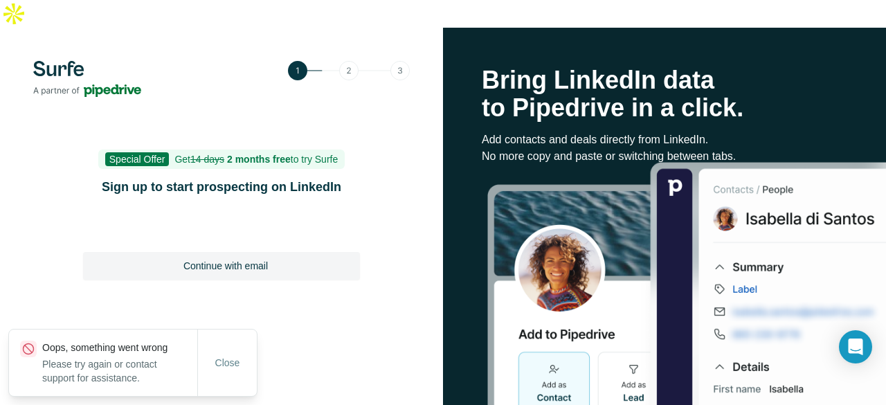 The height and width of the screenshot is (405, 886). What do you see at coordinates (855, 347) in the screenshot?
I see `div: Open Intercom Messenger` at bounding box center [855, 347].